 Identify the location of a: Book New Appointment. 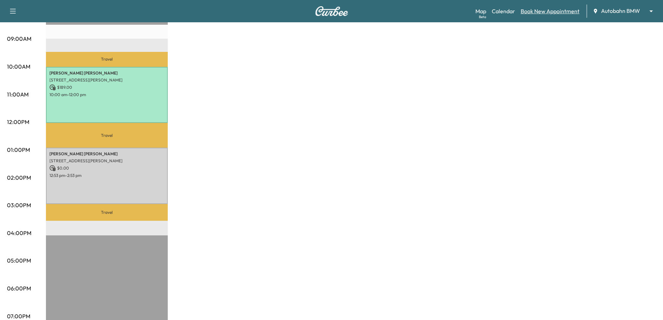
(549, 11).